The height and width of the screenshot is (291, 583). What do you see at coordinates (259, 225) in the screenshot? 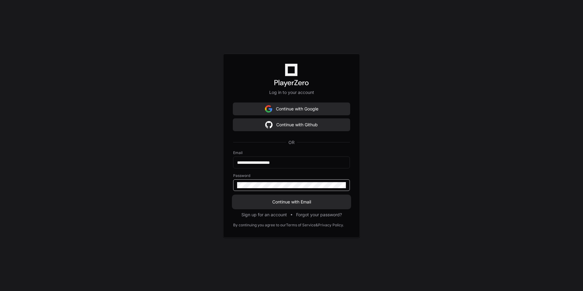
I see `div: By continuing you agree to our` at bounding box center [259, 225].